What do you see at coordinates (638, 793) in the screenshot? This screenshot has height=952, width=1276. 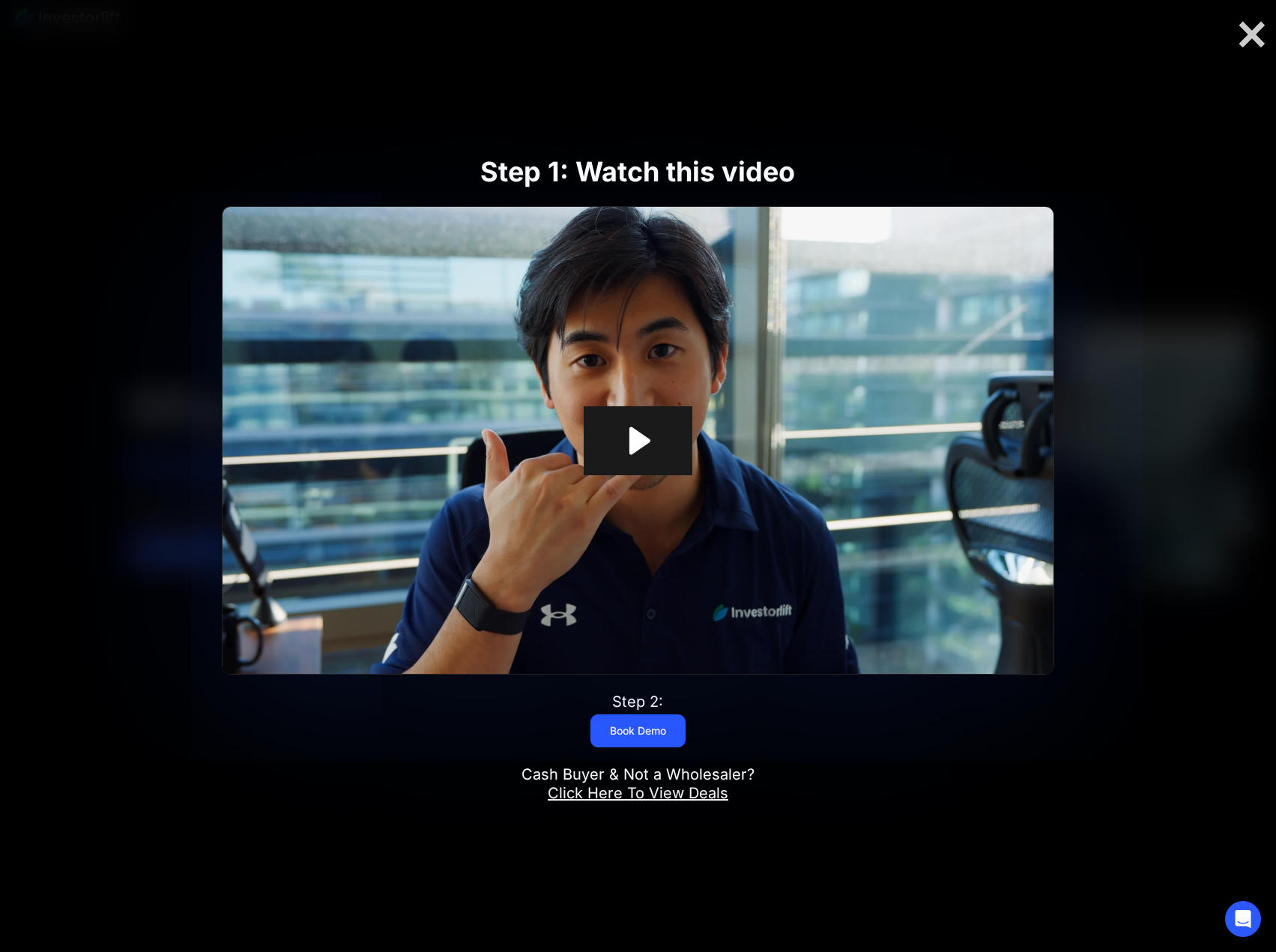 I see `a: Click Here To View Deals` at bounding box center [638, 793].